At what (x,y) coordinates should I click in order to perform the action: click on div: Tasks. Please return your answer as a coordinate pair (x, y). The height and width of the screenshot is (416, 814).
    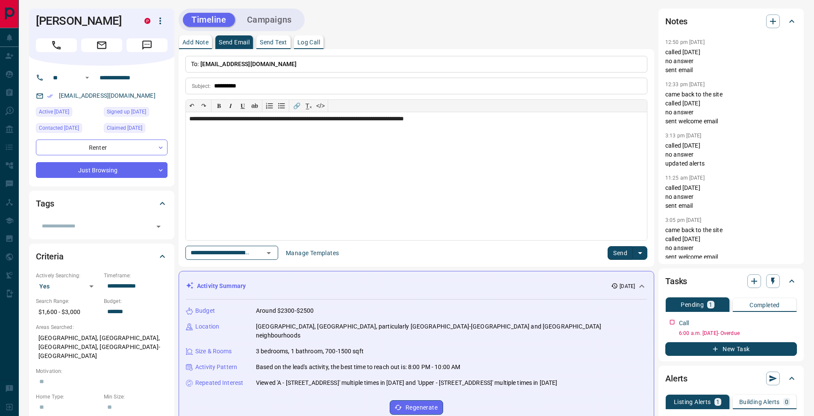
    Looking at the image, I should click on (731, 281).